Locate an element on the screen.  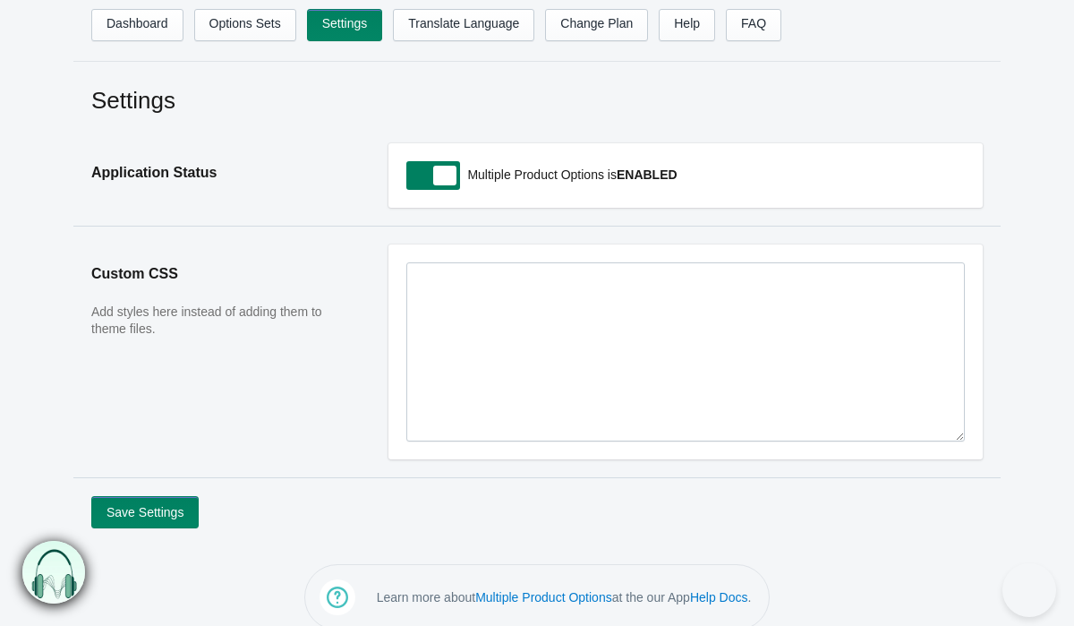
p: Multiple Product Options is is located at coordinates (714, 175).